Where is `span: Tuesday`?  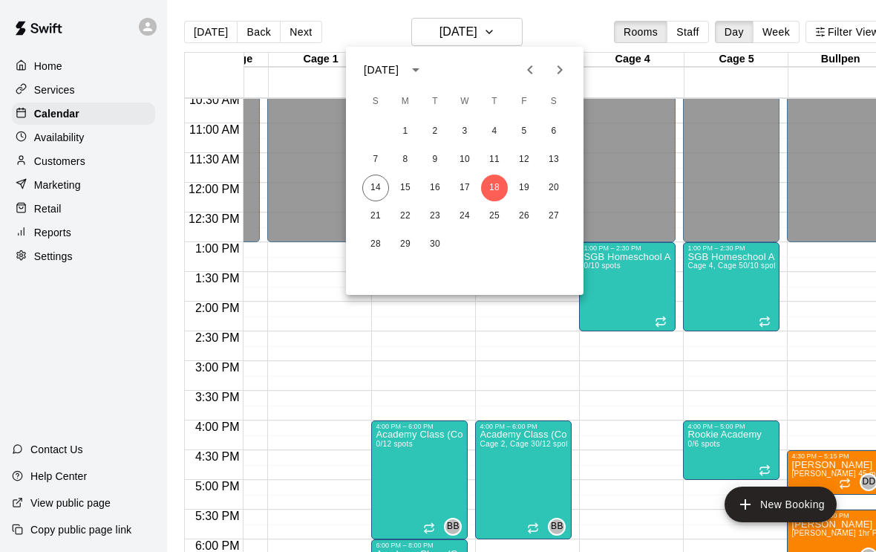 span: Tuesday is located at coordinates (435, 102).